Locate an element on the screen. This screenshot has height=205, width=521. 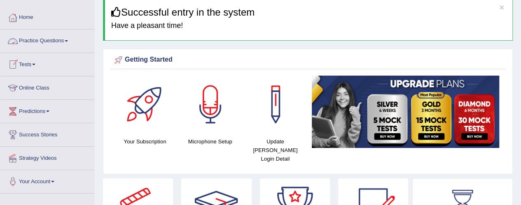
h3: Successful entry in the system is located at coordinates (308, 12).